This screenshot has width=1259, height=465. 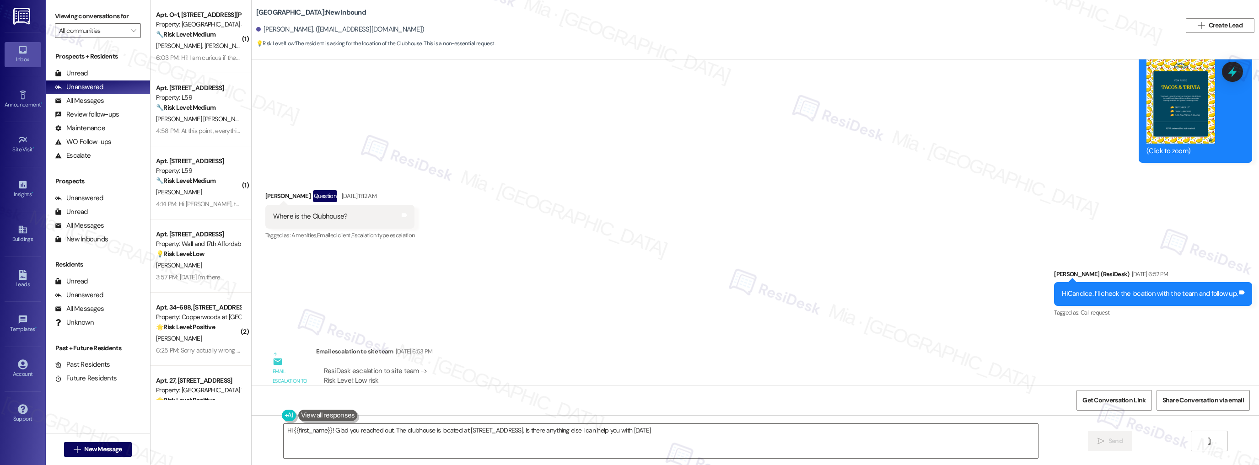 I want to click on span: Call request, so click(x=1094, y=312).